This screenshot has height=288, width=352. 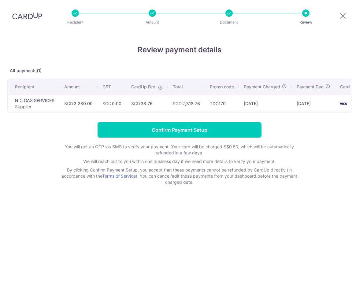 What do you see at coordinates (33, 103) in the screenshot?
I see `td: NIC GAS SERVICES` at bounding box center [33, 103].